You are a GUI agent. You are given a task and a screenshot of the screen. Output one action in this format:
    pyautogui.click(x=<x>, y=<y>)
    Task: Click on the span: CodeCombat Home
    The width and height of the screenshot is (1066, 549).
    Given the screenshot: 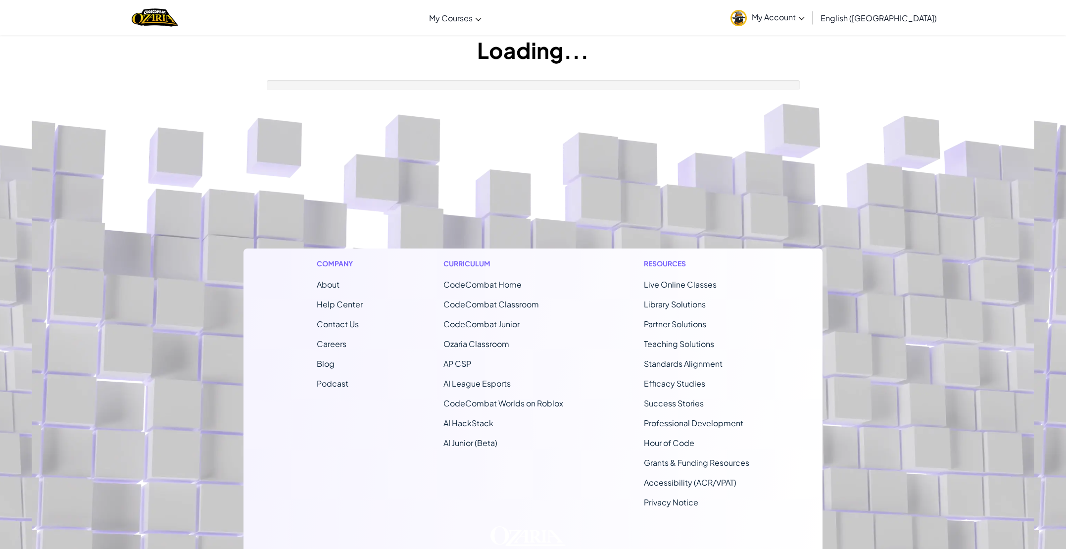 What is the action you would take?
    pyautogui.click(x=482, y=284)
    